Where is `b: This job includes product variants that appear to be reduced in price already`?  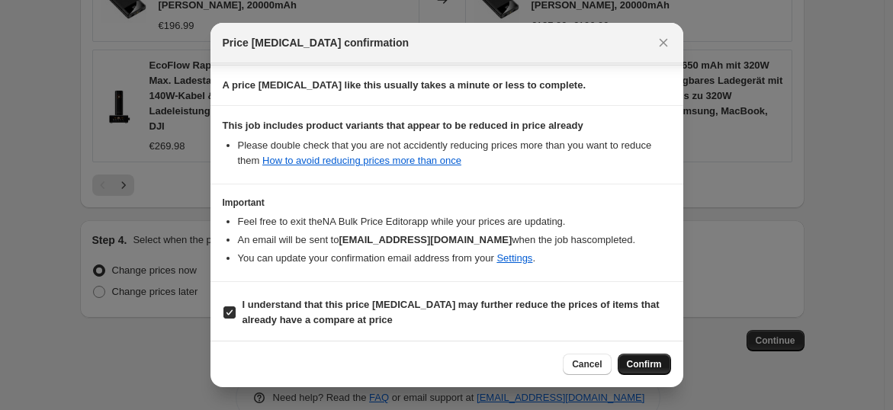 b: This job includes product variants that appear to be reduced in price already is located at coordinates (402, 125).